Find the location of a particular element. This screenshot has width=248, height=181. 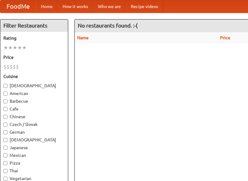

label: Barbecue is located at coordinates (34, 101).